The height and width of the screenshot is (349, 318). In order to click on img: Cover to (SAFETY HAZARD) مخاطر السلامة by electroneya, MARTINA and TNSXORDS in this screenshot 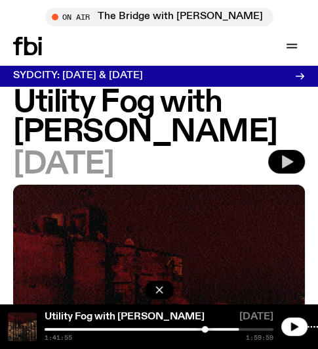, I will do `click(22, 326)`.